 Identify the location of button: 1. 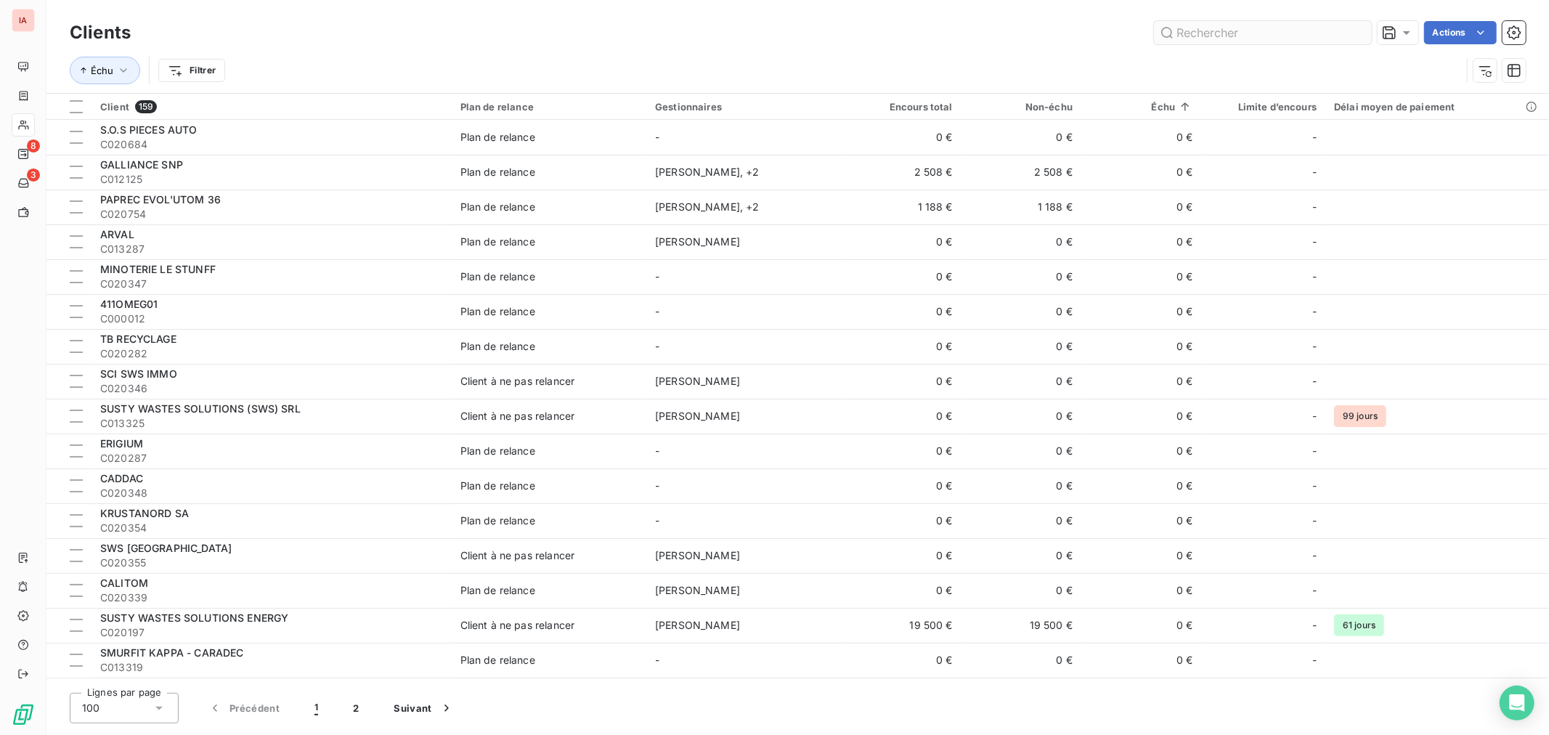
(316, 708).